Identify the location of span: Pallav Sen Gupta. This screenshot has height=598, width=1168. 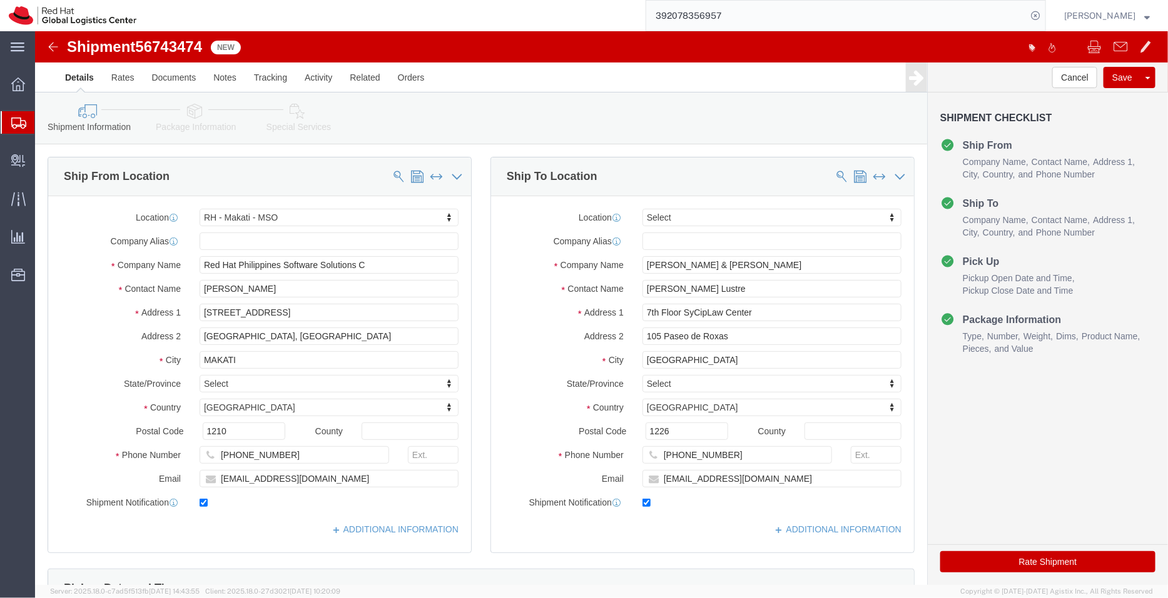
(1099, 16).